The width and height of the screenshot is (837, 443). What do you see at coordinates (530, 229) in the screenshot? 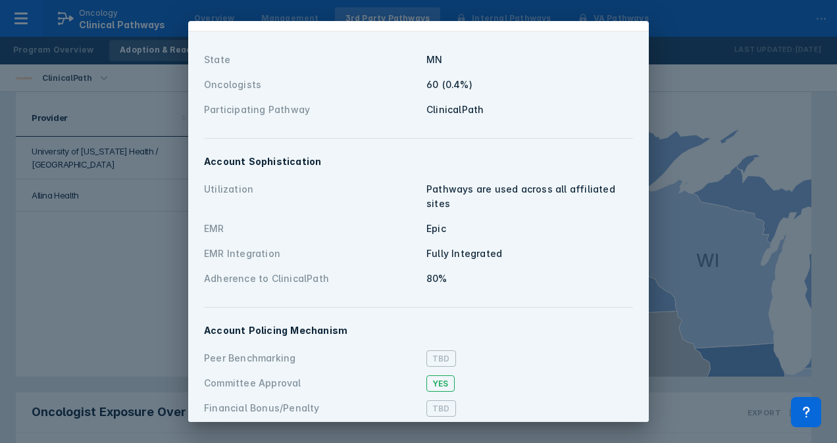
I see `div: Epic` at bounding box center [530, 229].